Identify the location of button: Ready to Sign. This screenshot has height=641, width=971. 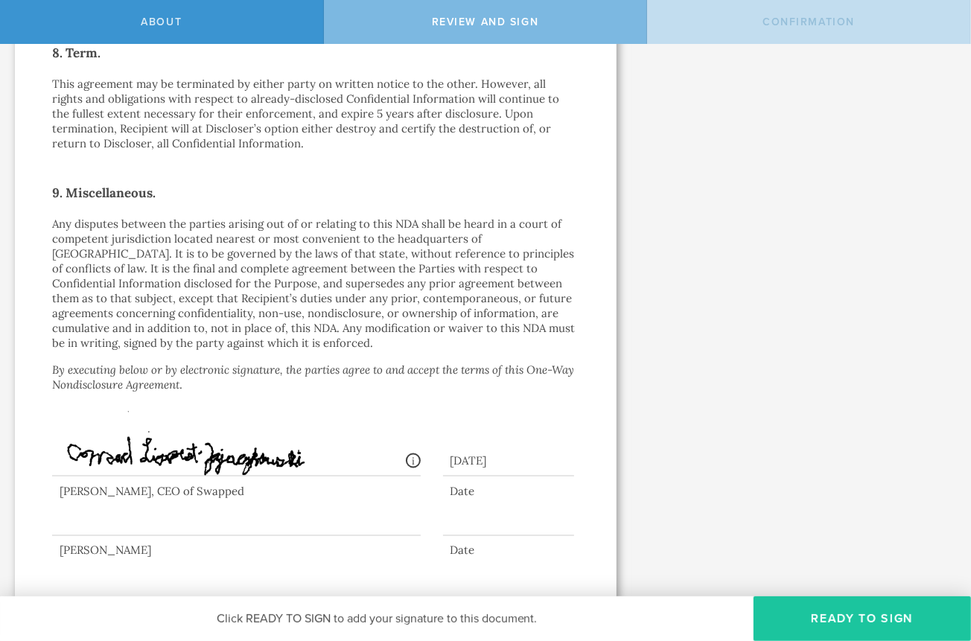
(862, 619).